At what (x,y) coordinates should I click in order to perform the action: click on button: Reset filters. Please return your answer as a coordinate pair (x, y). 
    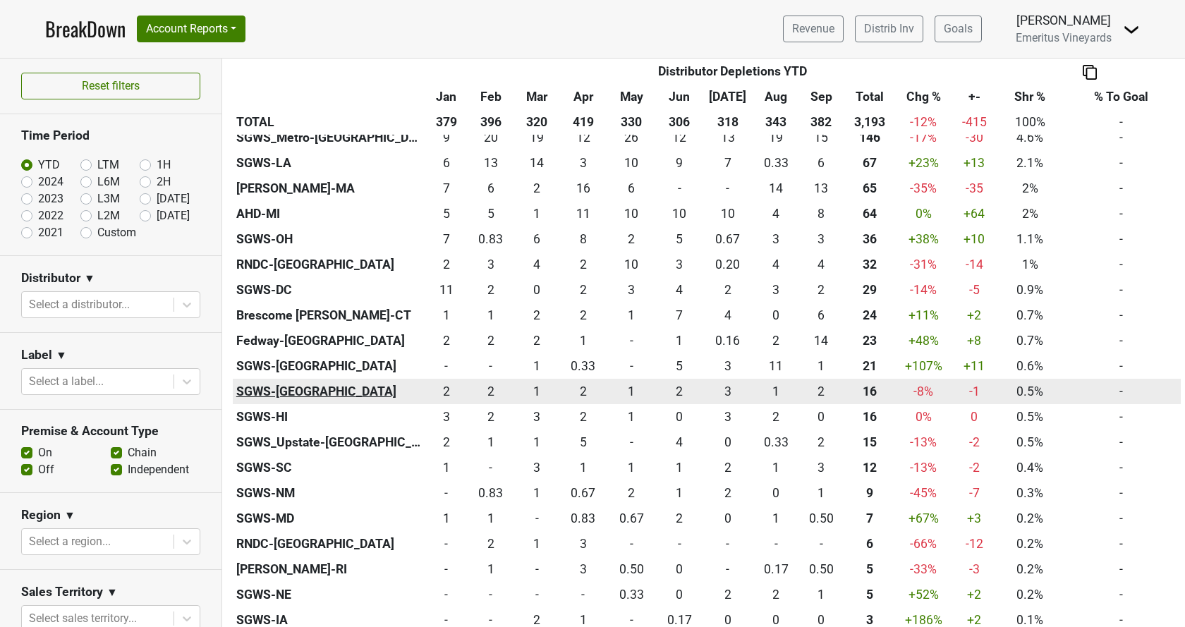
    Looking at the image, I should click on (111, 86).